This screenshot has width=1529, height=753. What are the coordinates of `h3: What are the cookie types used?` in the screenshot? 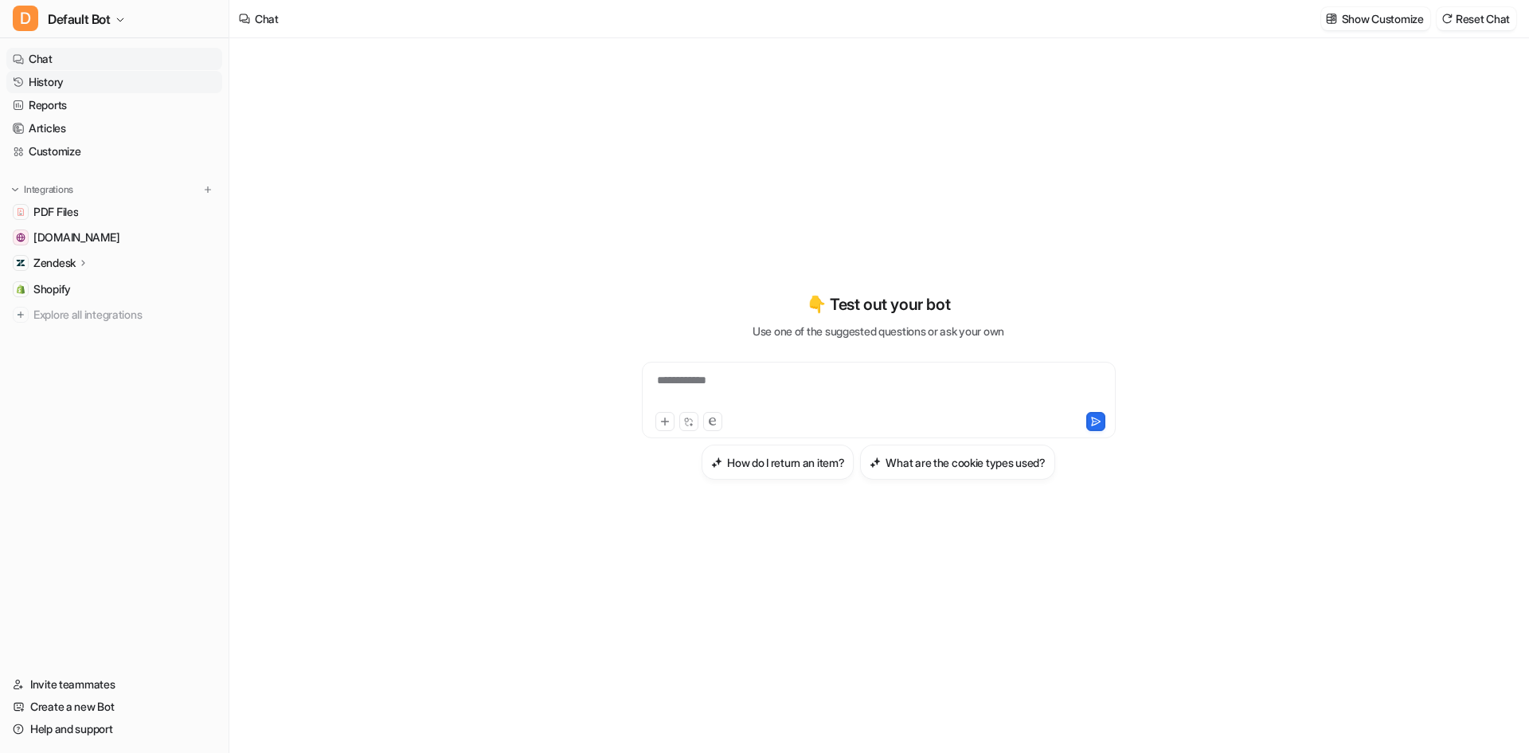 It's located at (965, 462).